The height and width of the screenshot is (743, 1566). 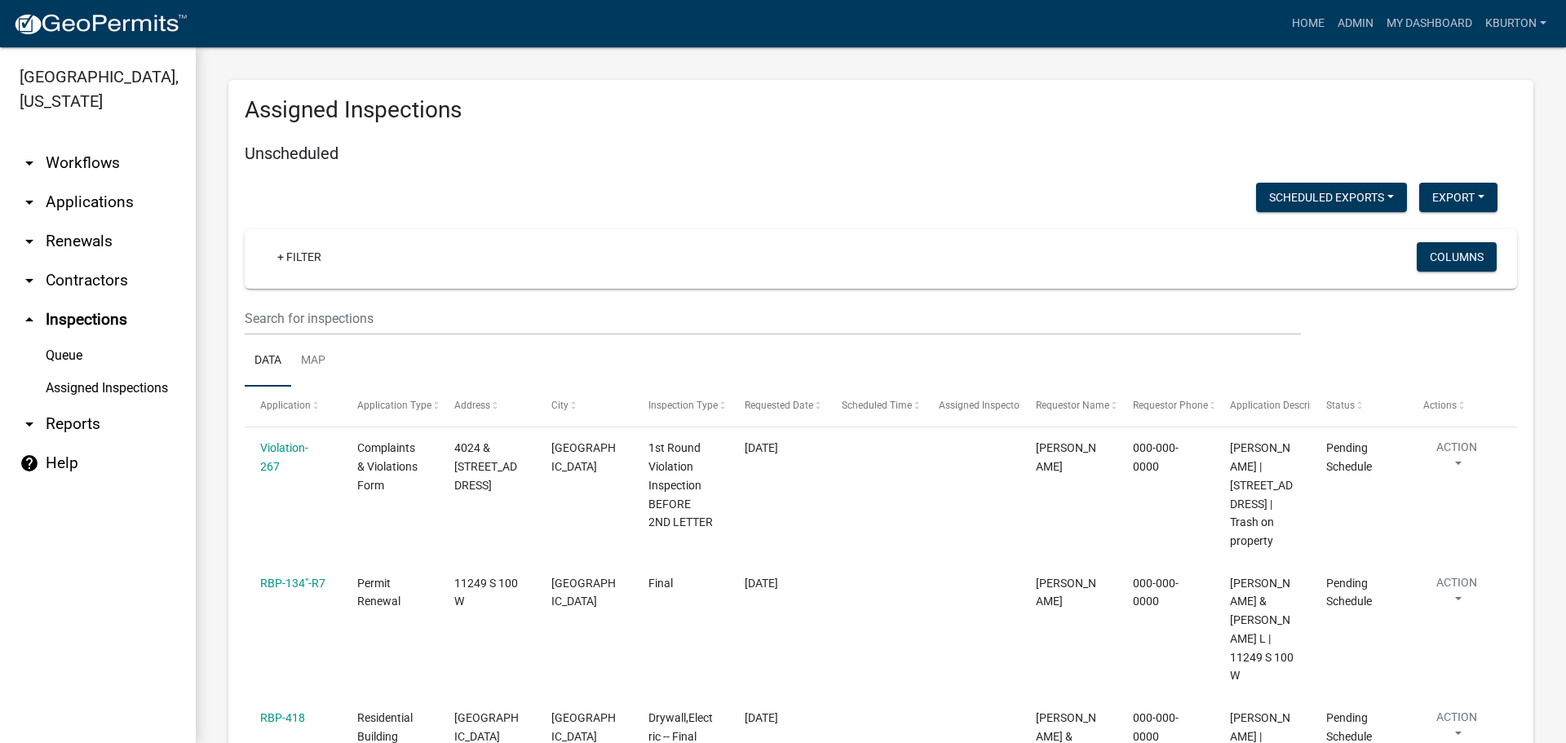 What do you see at coordinates (299, 257) in the screenshot?
I see `a: + Filter` at bounding box center [299, 257].